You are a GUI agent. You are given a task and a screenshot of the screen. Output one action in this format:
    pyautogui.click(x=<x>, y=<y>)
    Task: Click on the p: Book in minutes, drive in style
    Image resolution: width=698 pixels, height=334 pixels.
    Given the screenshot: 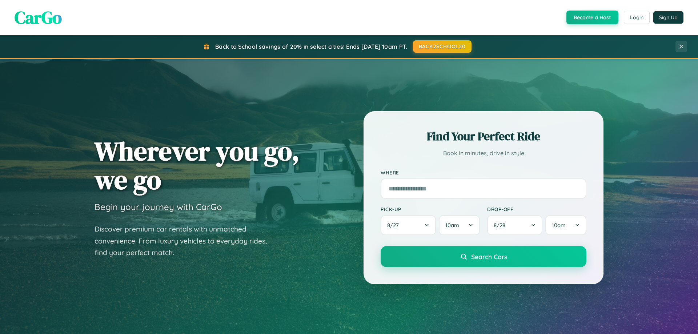 What is the action you would take?
    pyautogui.click(x=483, y=153)
    